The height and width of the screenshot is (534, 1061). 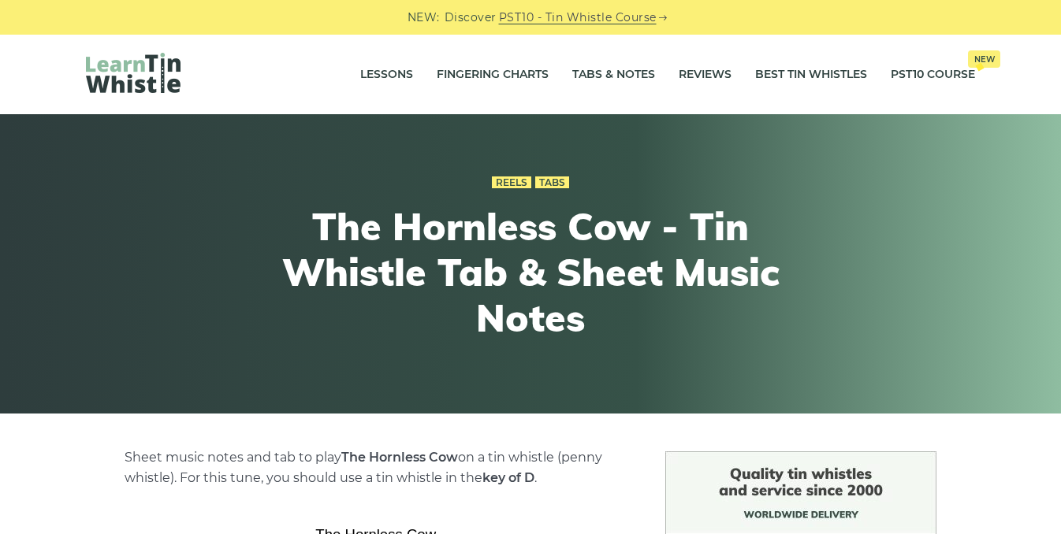 I want to click on strong: key of D, so click(x=508, y=478).